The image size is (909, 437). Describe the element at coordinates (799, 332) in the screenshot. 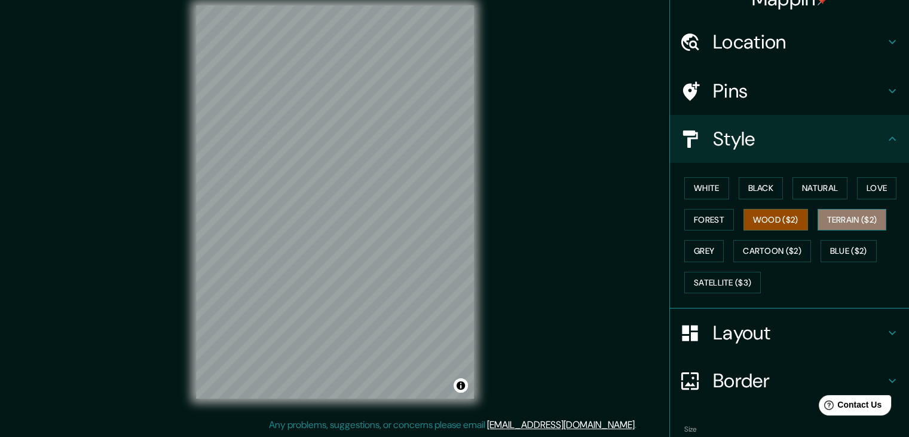

I see `h4: Layout` at that location.